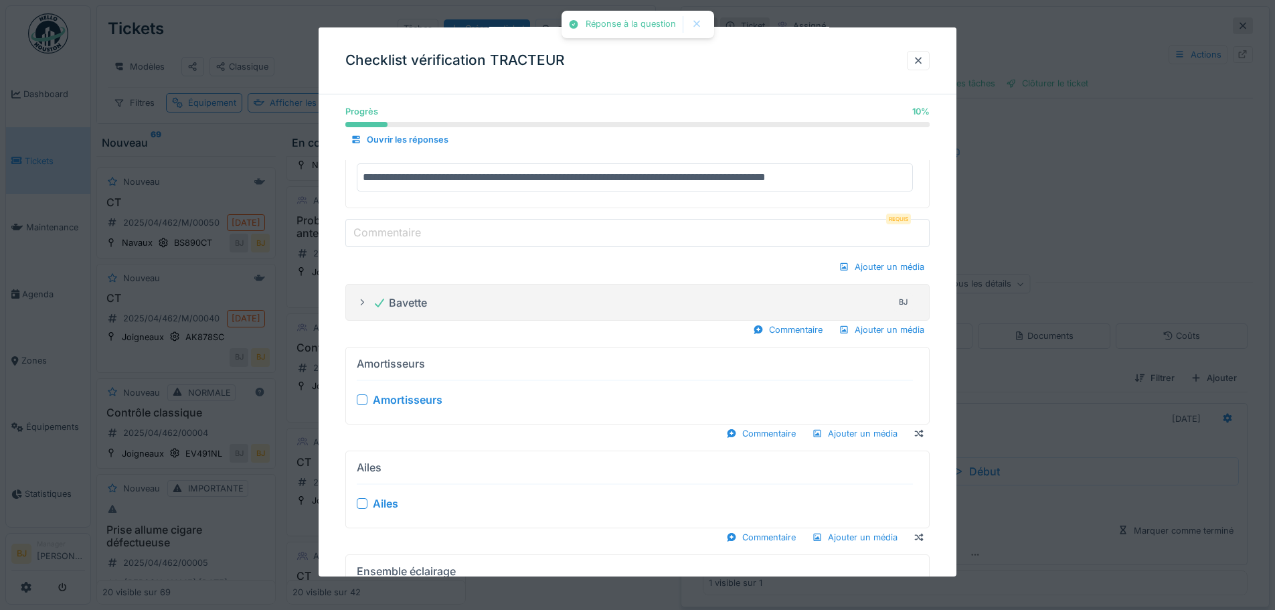 The height and width of the screenshot is (610, 1275). What do you see at coordinates (400, 139) in the screenshot?
I see `div: Ouvrir les réponses` at bounding box center [400, 139].